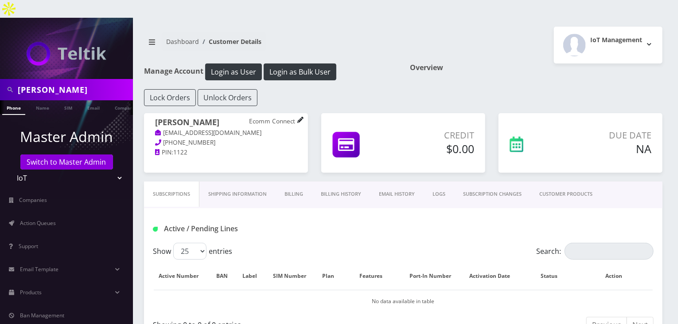 This screenshot has height=324, width=678. What do you see at coordinates (294, 276) in the screenshot?
I see `th: SIM Number: activate to sort column ascending` at bounding box center [294, 276].